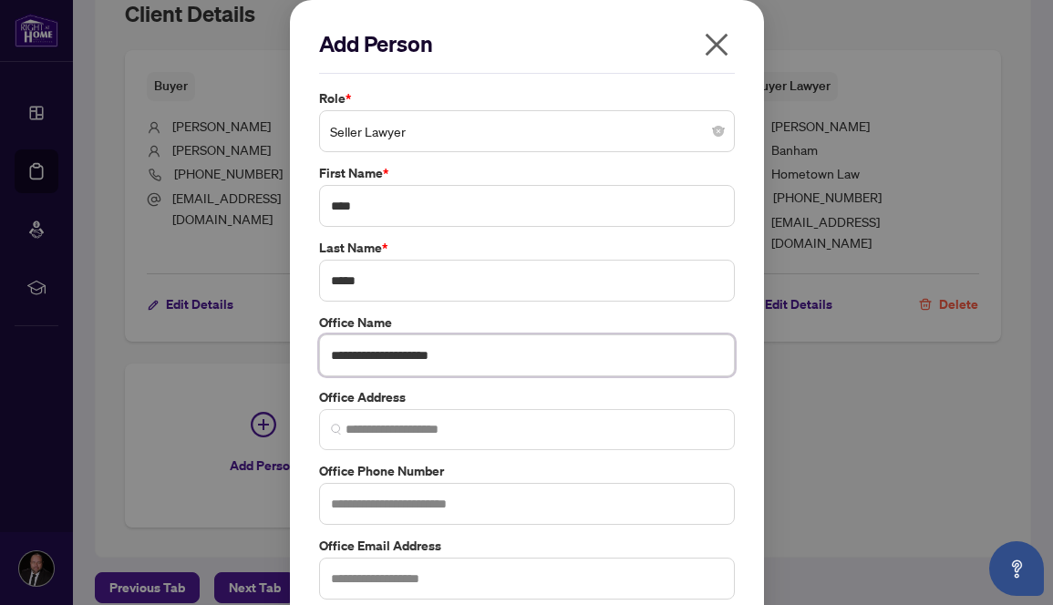 This screenshot has height=605, width=1053. Describe the element at coordinates (527, 546) in the screenshot. I see `label: Office Email Address` at that location.